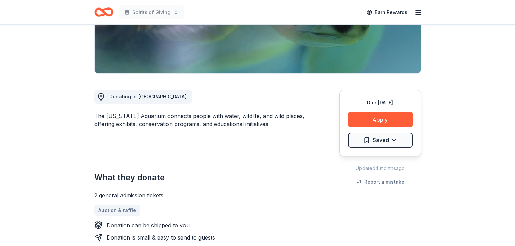  Describe the element at coordinates (381, 120) in the screenshot. I see `button: Apply` at that location.